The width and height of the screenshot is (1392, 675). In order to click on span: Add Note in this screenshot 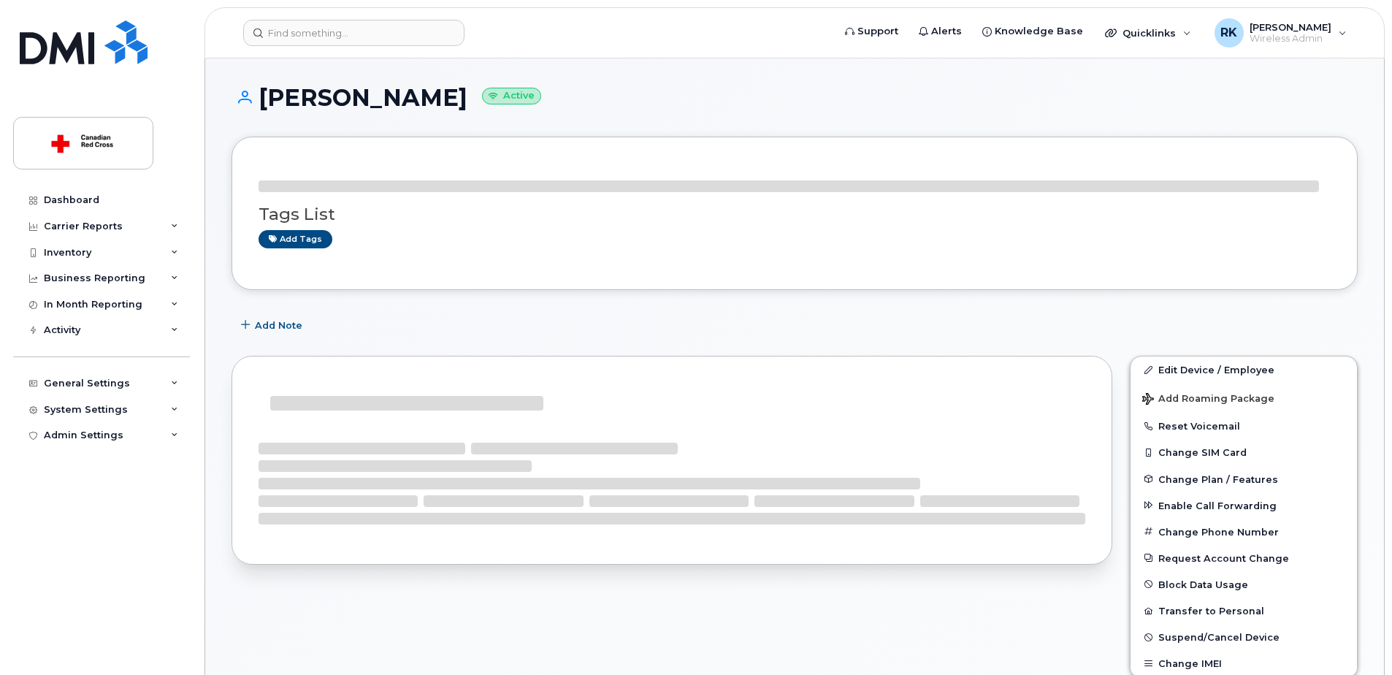, I will do `click(278, 325)`.